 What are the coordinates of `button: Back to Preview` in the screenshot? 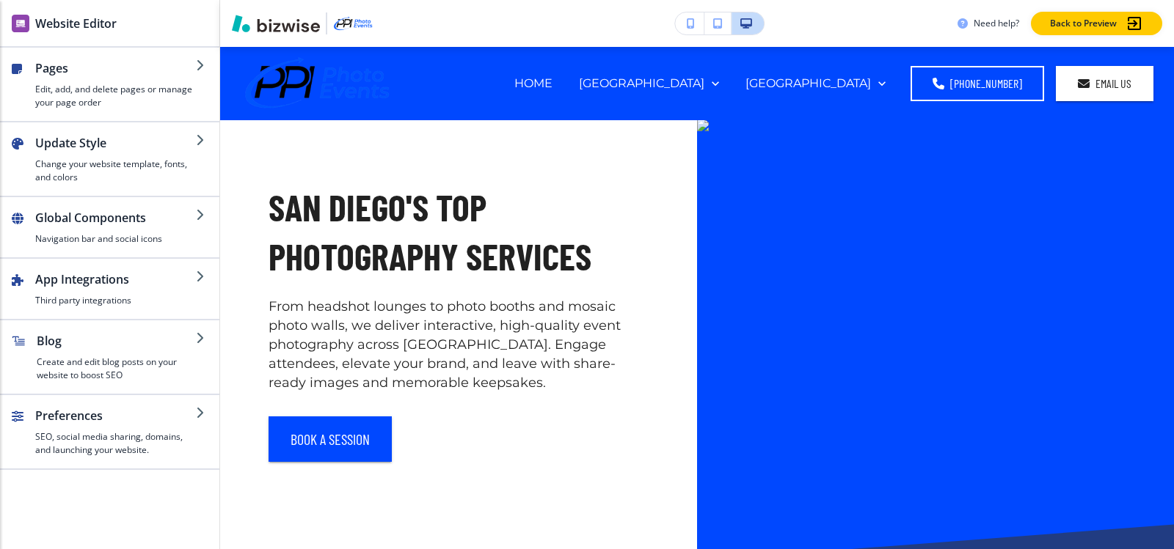 It's located at (1096, 23).